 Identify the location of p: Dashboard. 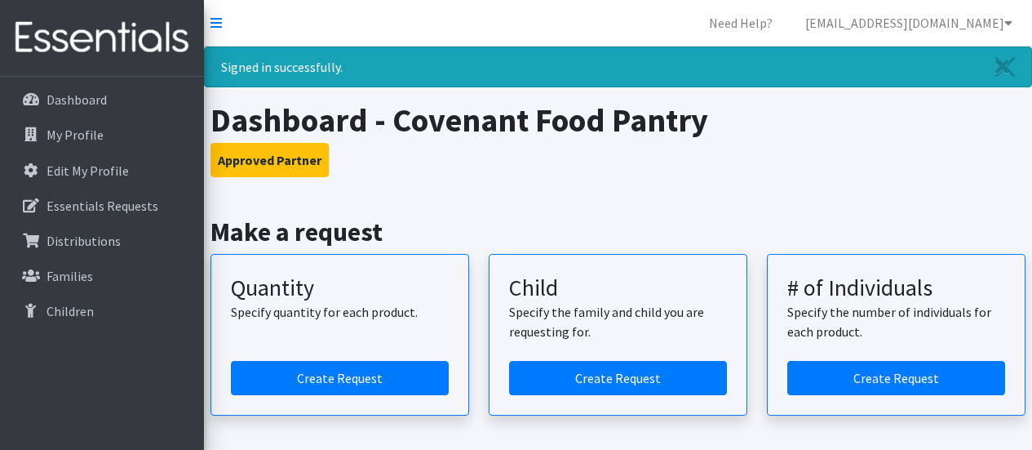
(77, 100).